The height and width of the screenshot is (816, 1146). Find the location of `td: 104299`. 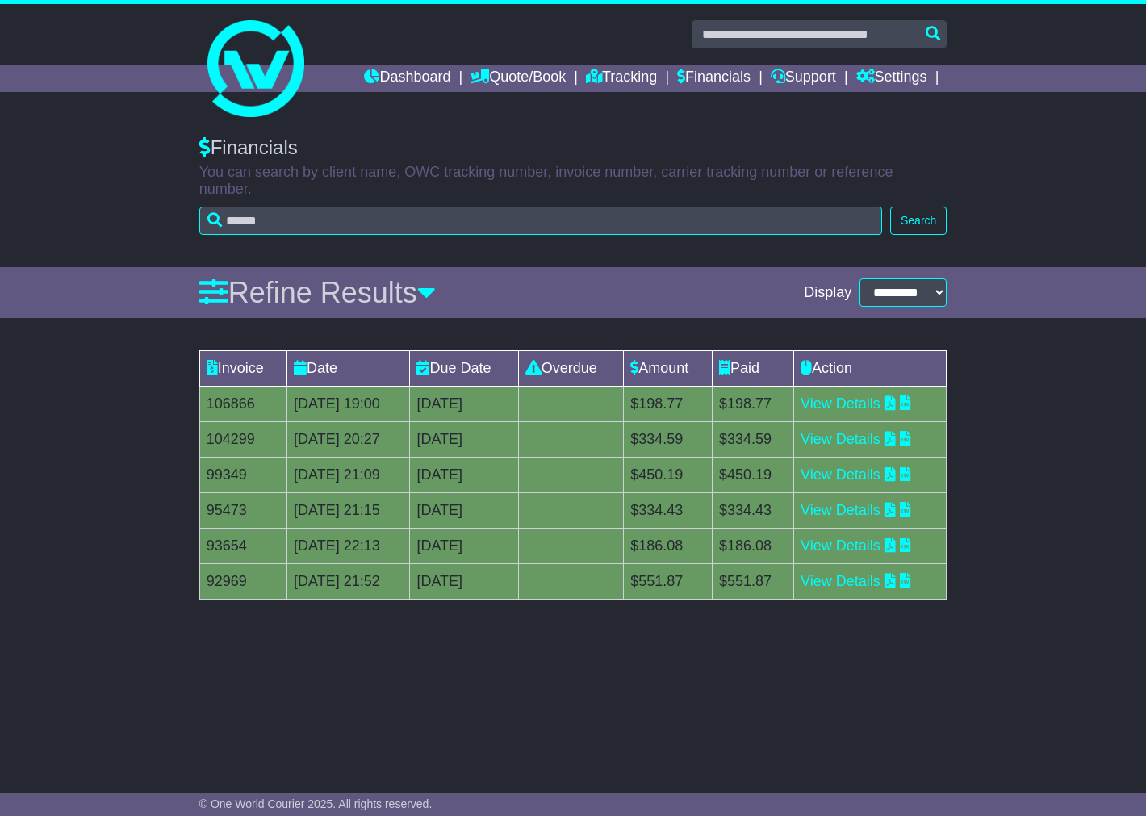

td: 104299 is located at coordinates (243, 440).